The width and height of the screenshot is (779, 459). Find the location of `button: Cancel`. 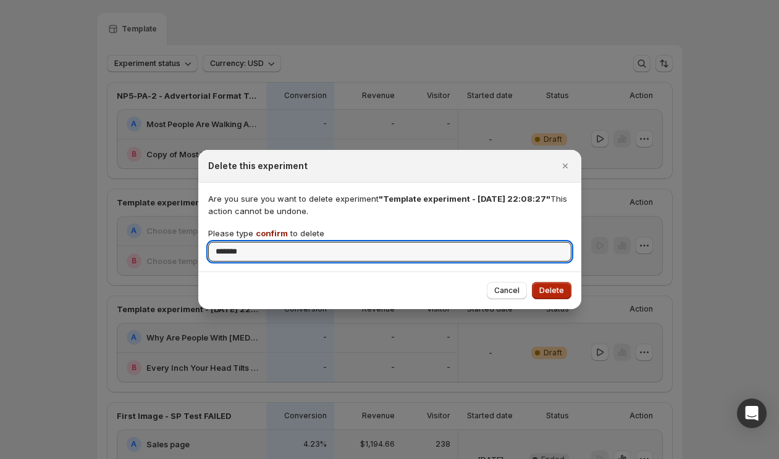

button: Cancel is located at coordinates (506, 291).